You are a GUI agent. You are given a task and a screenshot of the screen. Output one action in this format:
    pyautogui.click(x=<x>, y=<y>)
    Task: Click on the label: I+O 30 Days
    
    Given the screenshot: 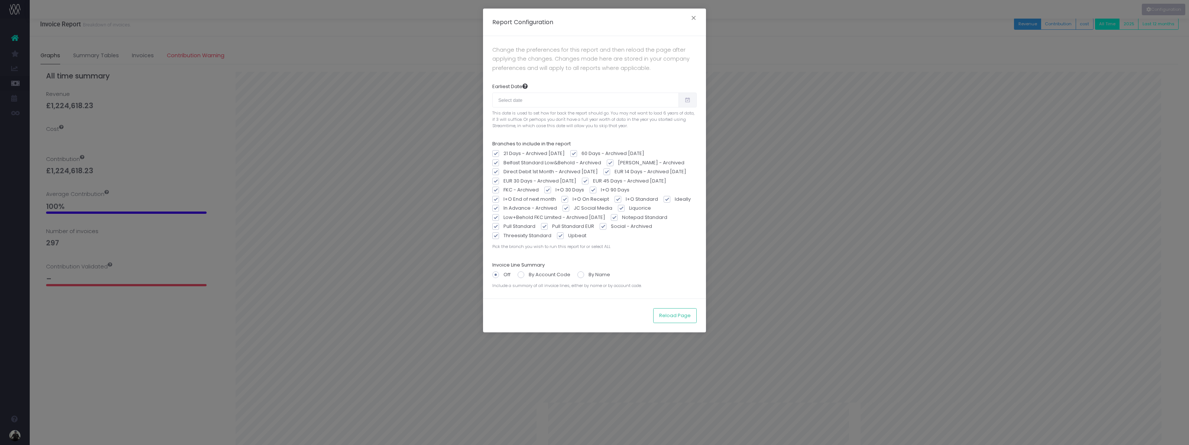 What is the action you would take?
    pyautogui.click(x=564, y=190)
    